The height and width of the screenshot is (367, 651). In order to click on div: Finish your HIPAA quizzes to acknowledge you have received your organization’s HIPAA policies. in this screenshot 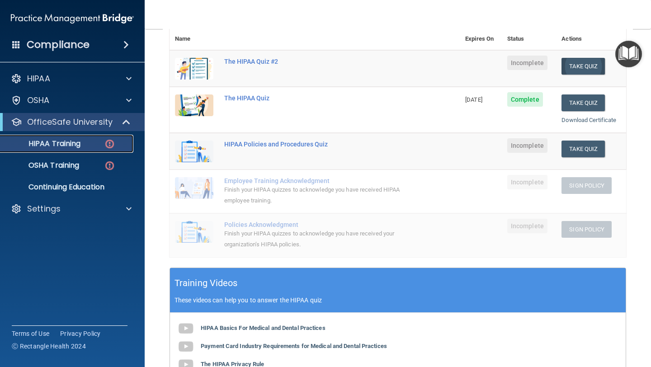, I will do `click(319, 239)`.